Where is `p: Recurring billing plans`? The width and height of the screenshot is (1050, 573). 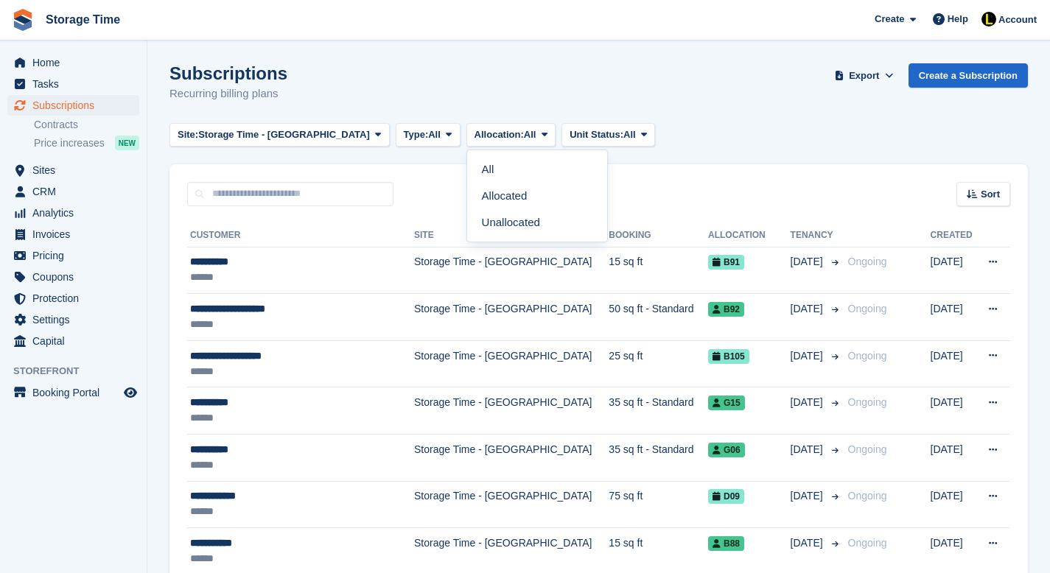
p: Recurring billing plans is located at coordinates (228, 94).